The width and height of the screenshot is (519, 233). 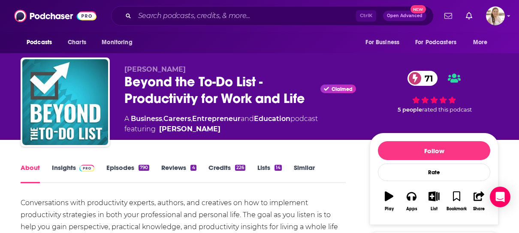 I want to click on span: Ctrl K, so click(x=366, y=16).